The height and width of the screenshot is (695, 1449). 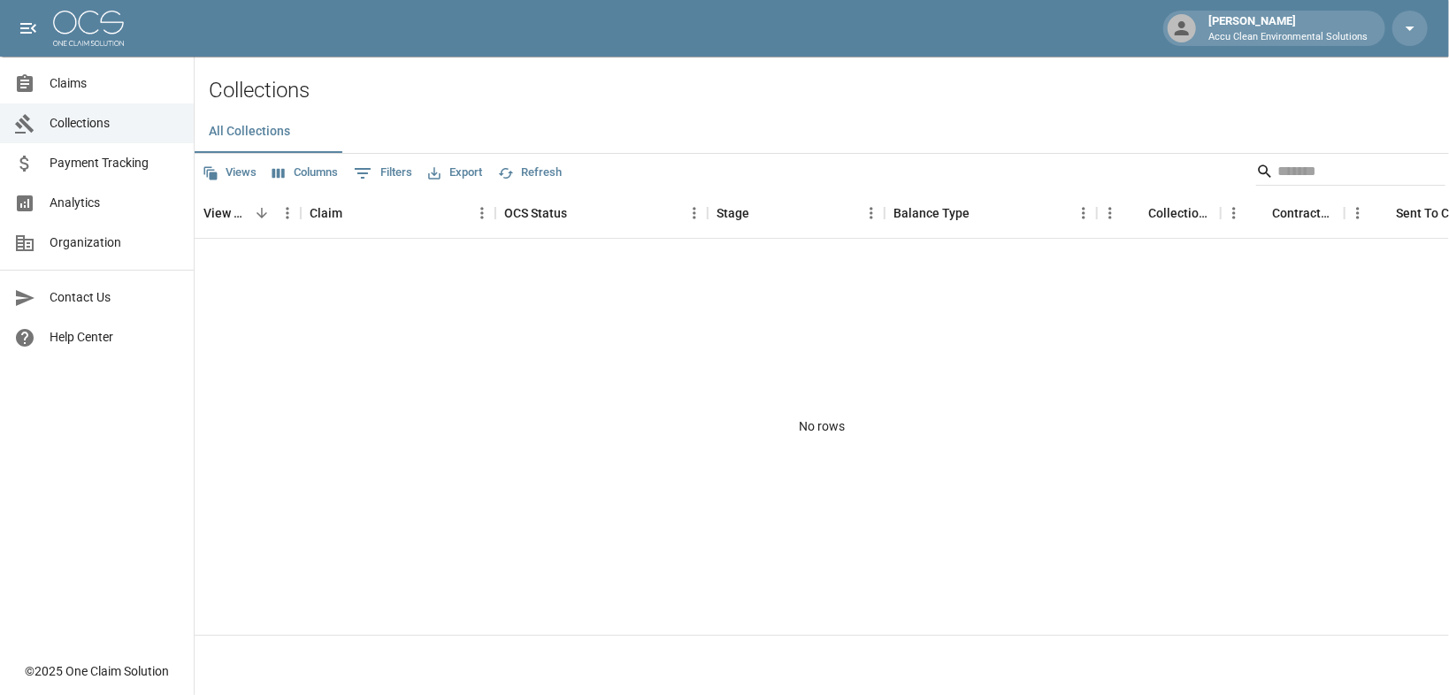 What do you see at coordinates (455, 172) in the screenshot?
I see `button: Export` at bounding box center [455, 172].